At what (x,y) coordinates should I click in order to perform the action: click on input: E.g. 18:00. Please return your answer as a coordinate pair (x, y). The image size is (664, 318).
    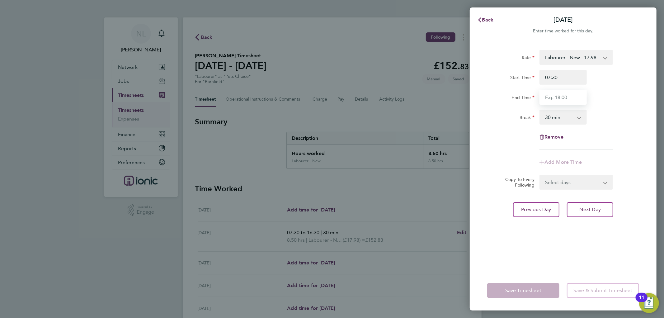
    Looking at the image, I should click on (563, 97).